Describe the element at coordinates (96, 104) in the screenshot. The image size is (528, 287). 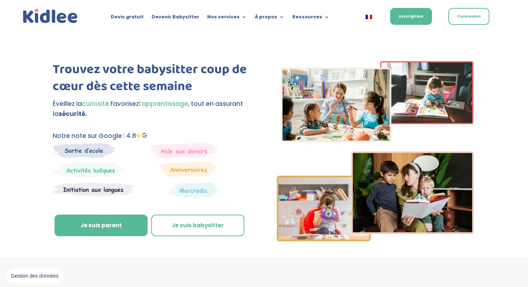
I see `span: curiosité,` at that location.